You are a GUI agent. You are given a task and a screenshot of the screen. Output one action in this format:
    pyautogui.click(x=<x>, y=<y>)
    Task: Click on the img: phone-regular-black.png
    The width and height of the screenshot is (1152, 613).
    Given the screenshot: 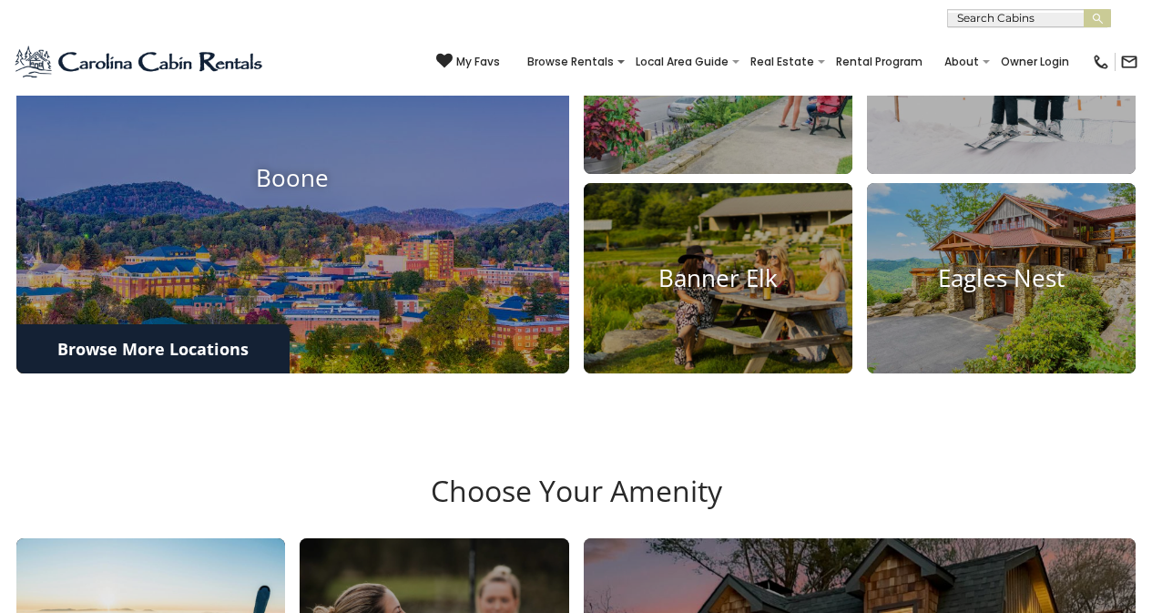 What is the action you would take?
    pyautogui.click(x=1101, y=62)
    